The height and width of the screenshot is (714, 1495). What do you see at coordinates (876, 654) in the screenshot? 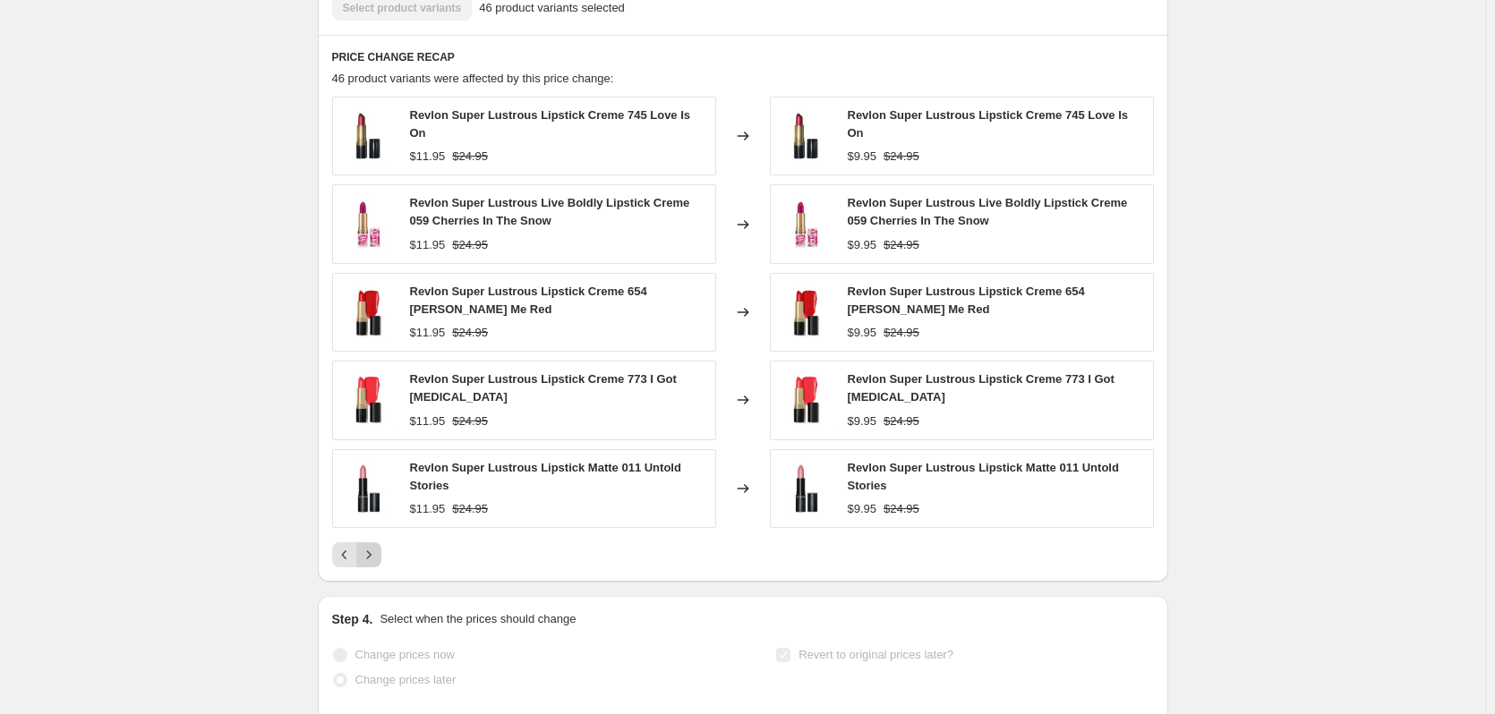
I see `span: Revert to original prices later?` at bounding box center [876, 654].